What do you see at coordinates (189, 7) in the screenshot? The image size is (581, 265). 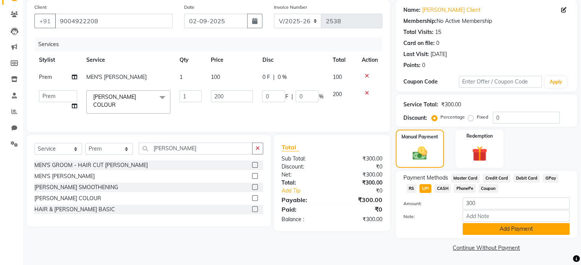 I see `label: Date` at bounding box center [189, 7].